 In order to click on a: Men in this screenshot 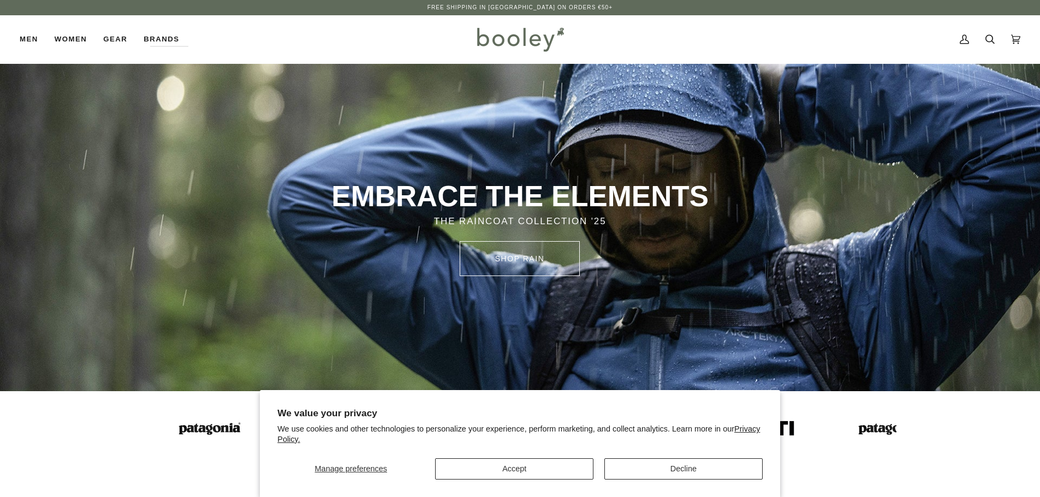, I will do `click(33, 39)`.